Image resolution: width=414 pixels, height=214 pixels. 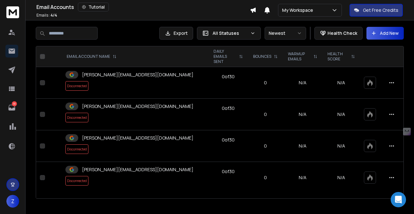 What do you see at coordinates (14, 104) in the screenshot?
I see `p: 13` at bounding box center [14, 104].